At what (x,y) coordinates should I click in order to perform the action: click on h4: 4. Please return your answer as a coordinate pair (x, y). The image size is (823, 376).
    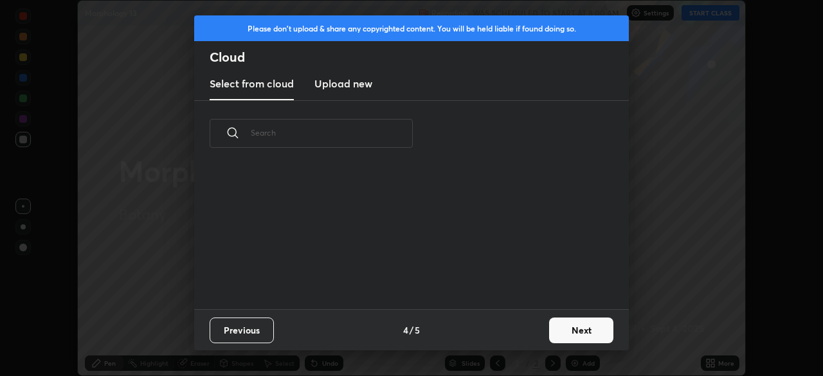
    Looking at the image, I should click on (406, 330).